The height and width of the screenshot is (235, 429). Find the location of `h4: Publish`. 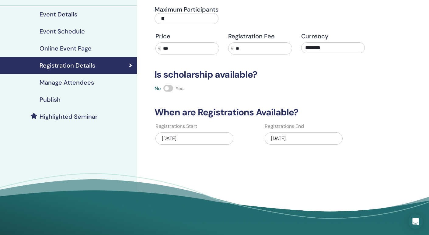

h4: Publish is located at coordinates (50, 99).